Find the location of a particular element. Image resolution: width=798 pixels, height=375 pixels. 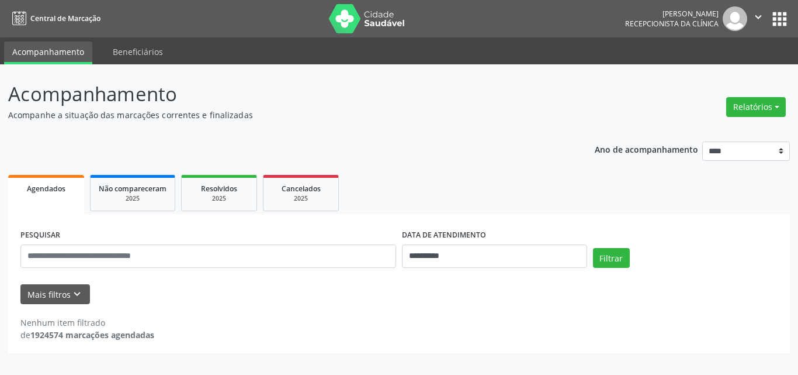

button: Relatórios is located at coordinates (756, 107).